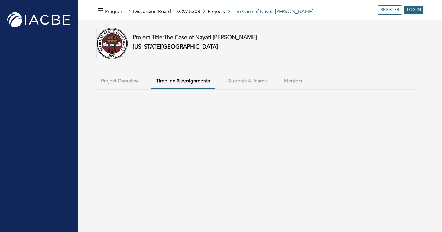 This screenshot has width=442, height=232. I want to click on button: Mentors, so click(293, 81).